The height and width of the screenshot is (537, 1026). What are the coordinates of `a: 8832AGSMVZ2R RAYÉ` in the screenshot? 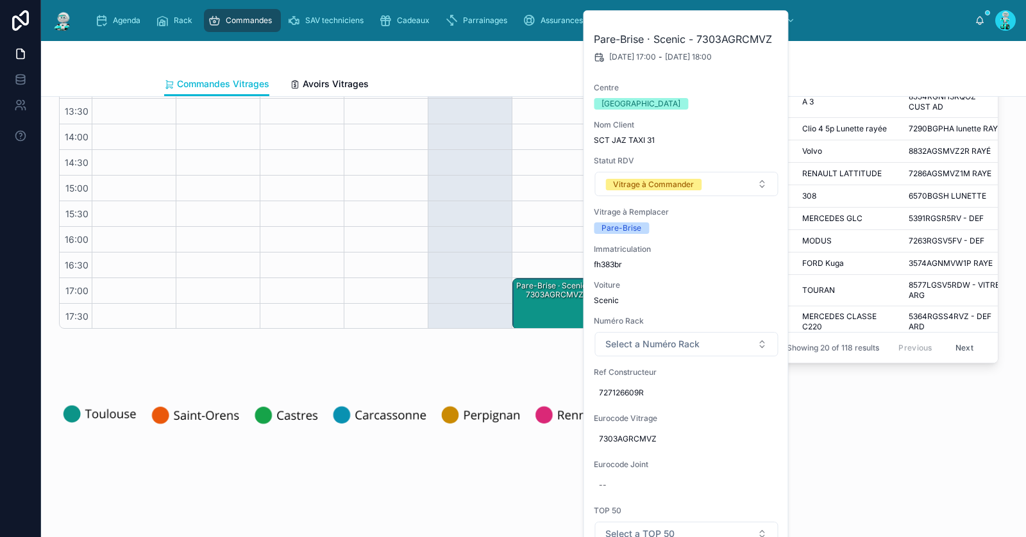 It's located at (956, 151).